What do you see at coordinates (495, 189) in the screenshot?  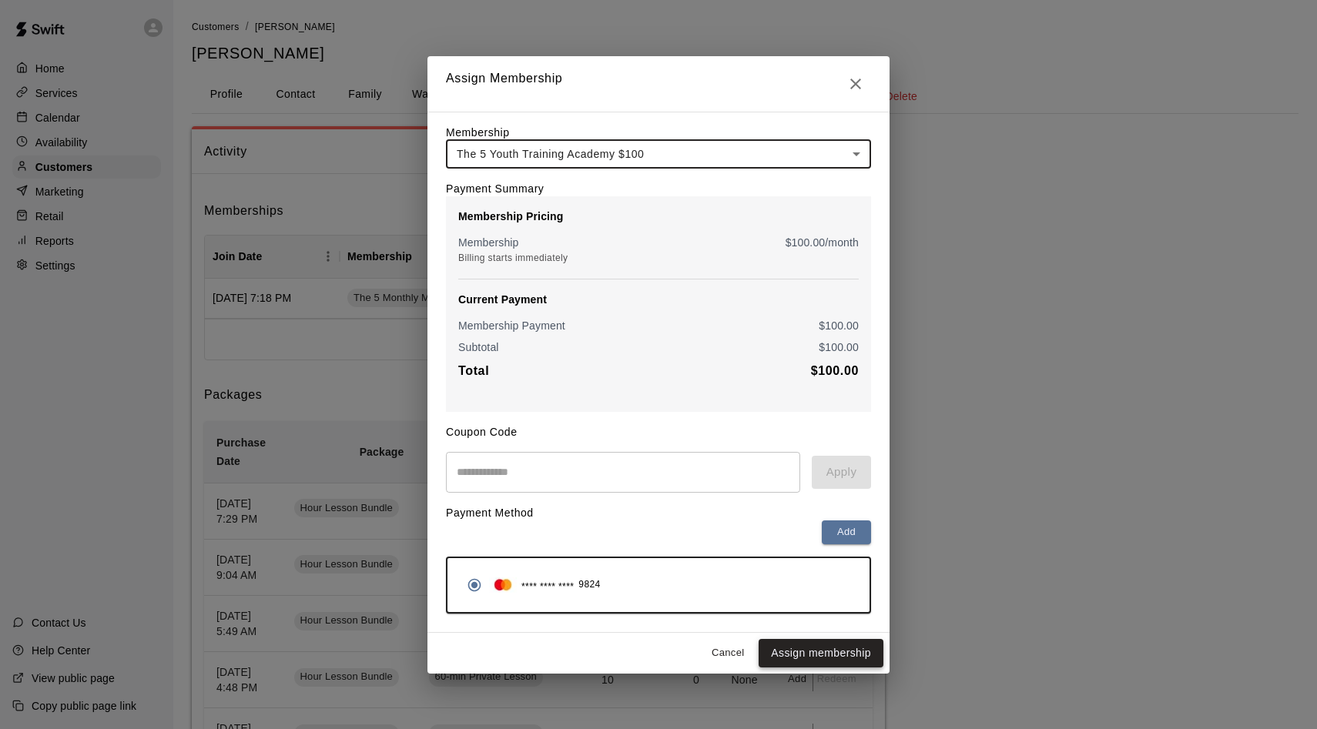 I see `label: Payment Summary` at bounding box center [495, 189].